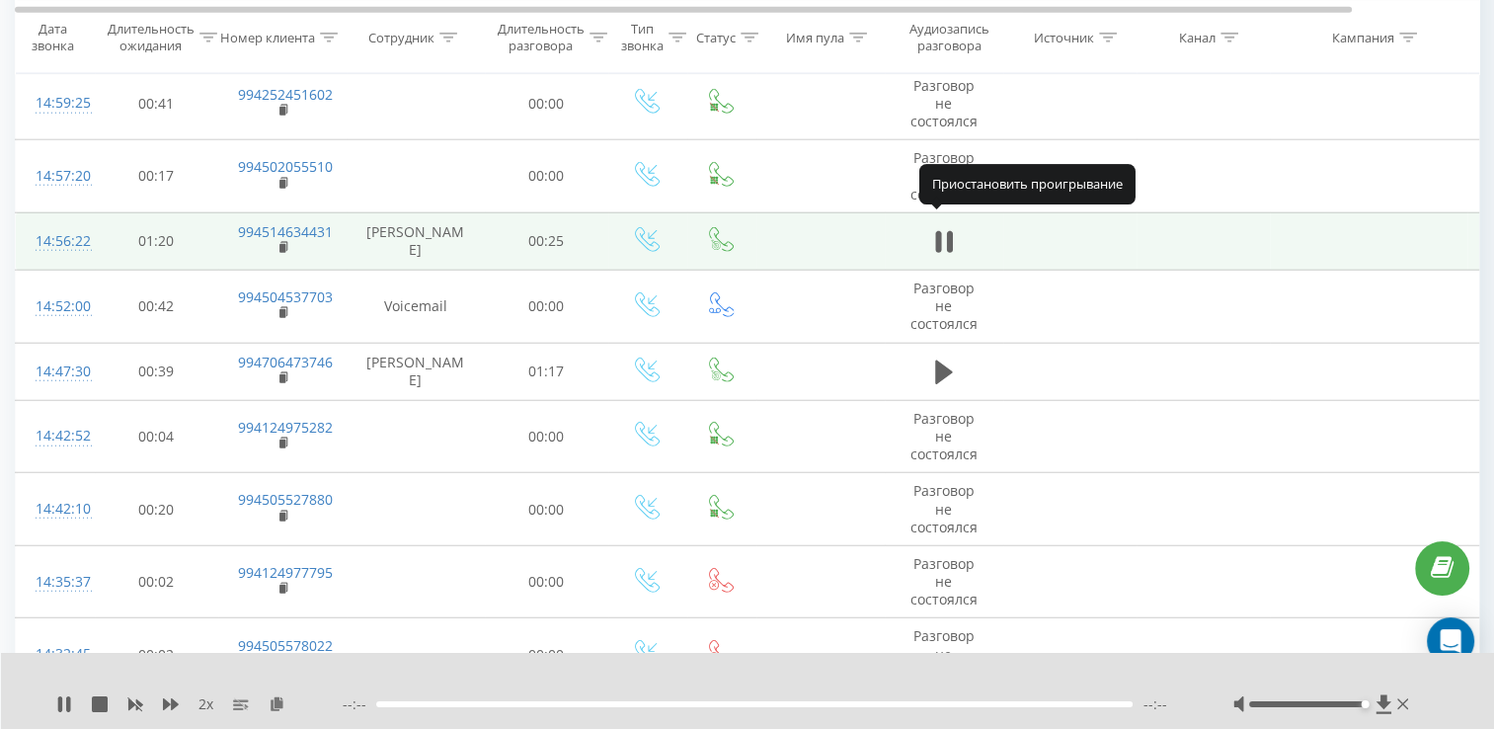 The image size is (1494, 729). What do you see at coordinates (156, 104) in the screenshot?
I see `td: 00:41` at bounding box center [156, 104].